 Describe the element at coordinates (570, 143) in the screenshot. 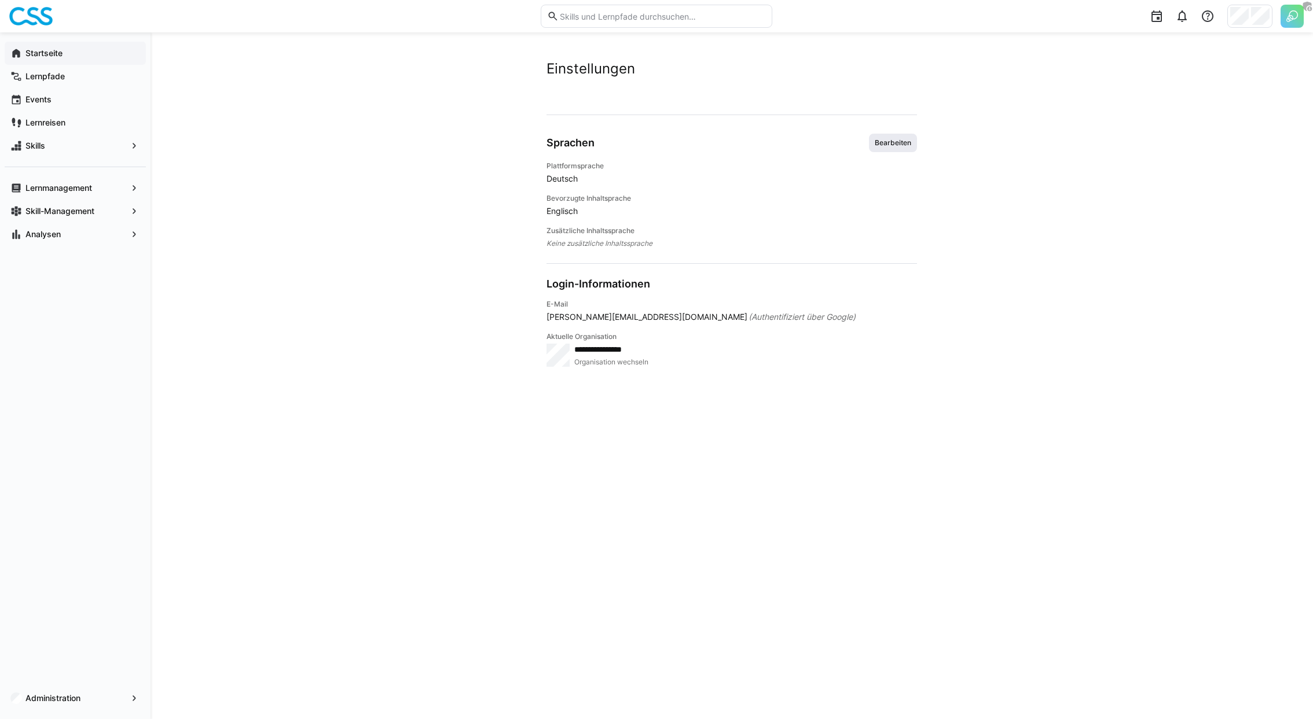

I see `h3: Sprachen` at that location.